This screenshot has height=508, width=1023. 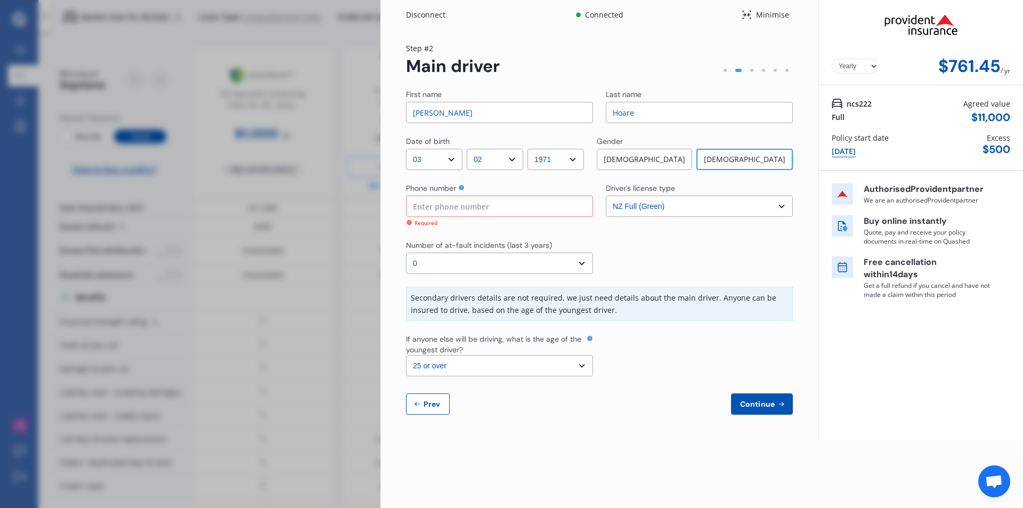 What do you see at coordinates (927, 189) in the screenshot?
I see `p: Authorised Provident partner` at bounding box center [927, 189].